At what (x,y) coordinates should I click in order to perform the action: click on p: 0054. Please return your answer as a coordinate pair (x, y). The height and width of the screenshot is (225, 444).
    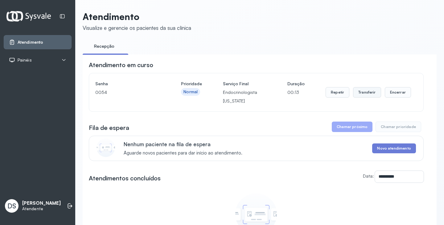
    Looking at the image, I should click on (128, 93).